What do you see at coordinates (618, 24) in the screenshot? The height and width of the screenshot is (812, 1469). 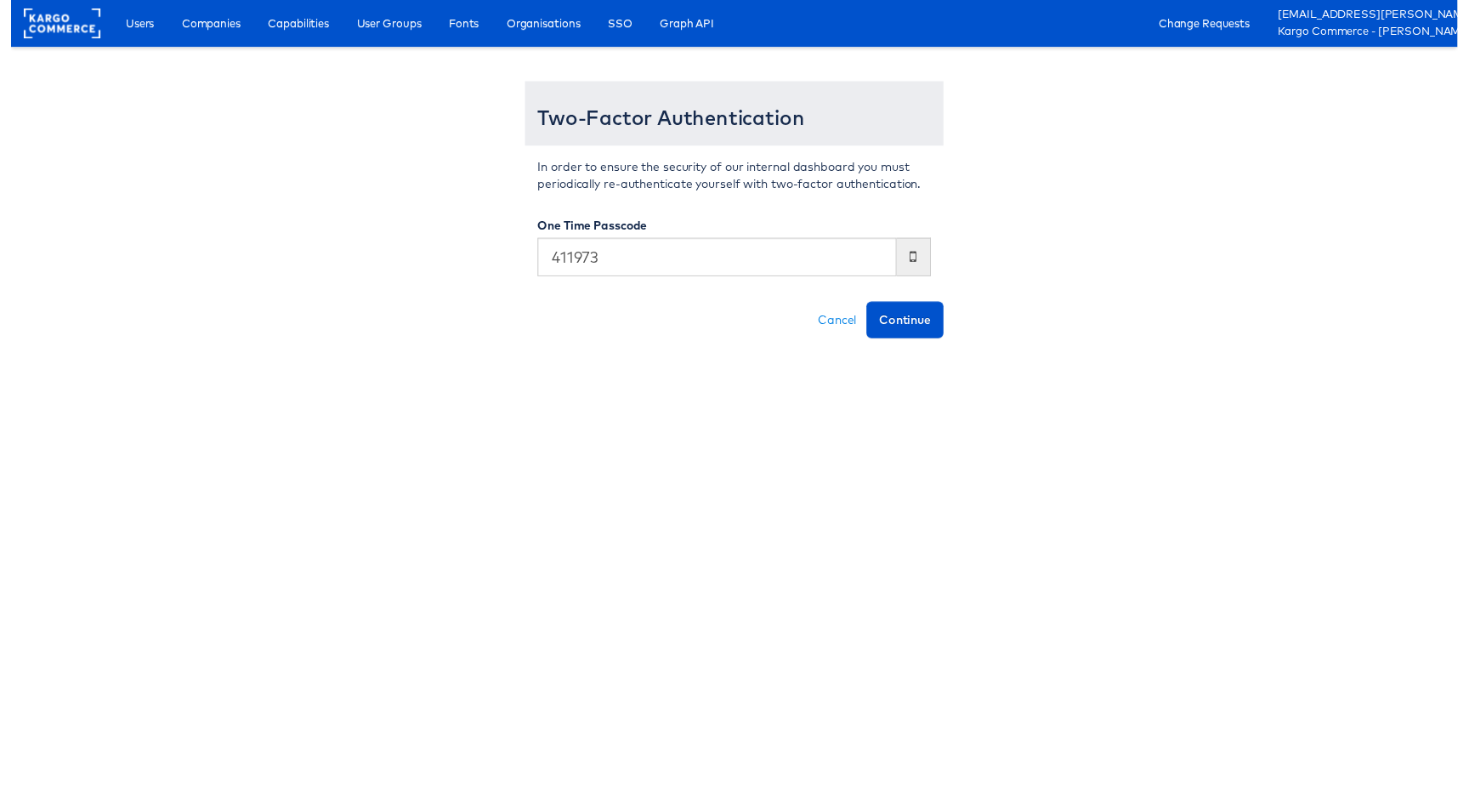 I see `a: SSO` at bounding box center [618, 24].